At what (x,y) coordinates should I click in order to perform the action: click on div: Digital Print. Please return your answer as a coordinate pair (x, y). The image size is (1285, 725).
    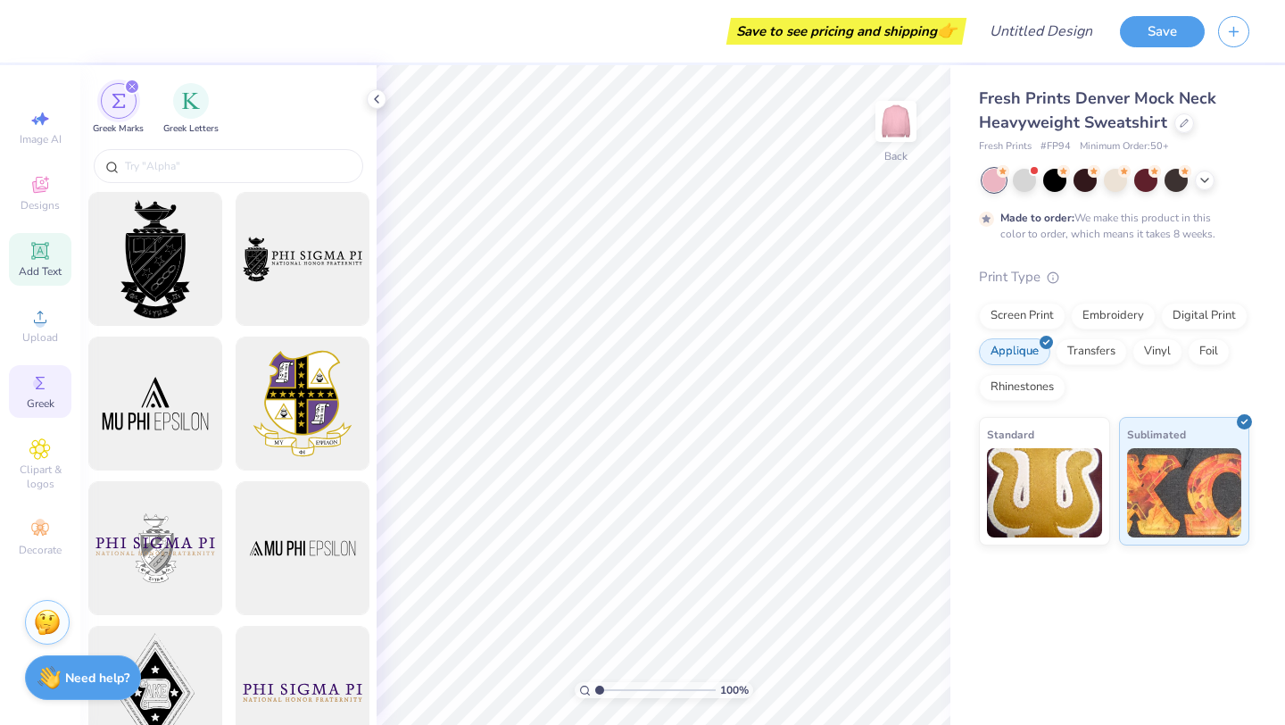
    Looking at the image, I should click on (1204, 316).